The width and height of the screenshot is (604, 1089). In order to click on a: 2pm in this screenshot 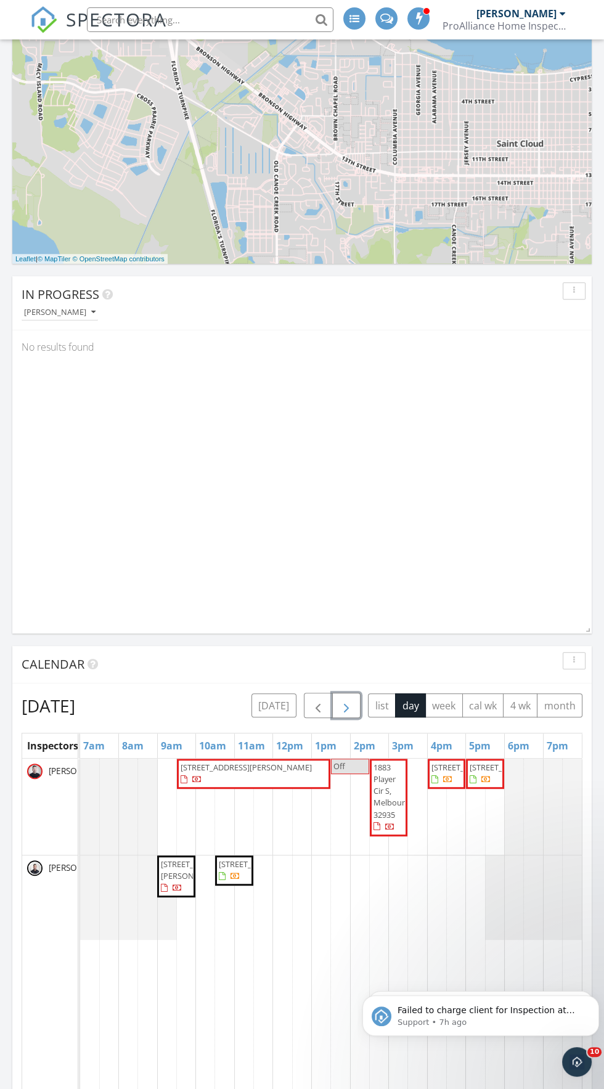, I will do `click(364, 746)`.